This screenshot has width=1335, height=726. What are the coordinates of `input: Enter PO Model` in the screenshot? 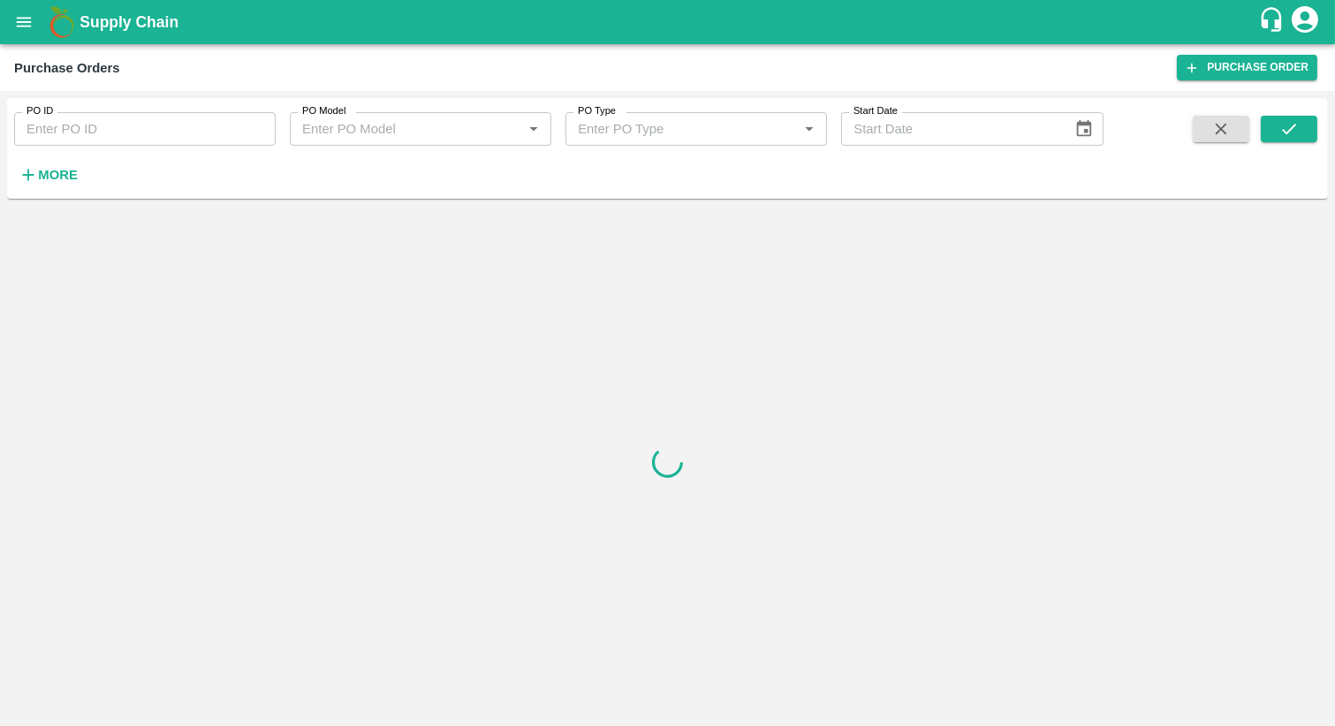 It's located at (405, 129).